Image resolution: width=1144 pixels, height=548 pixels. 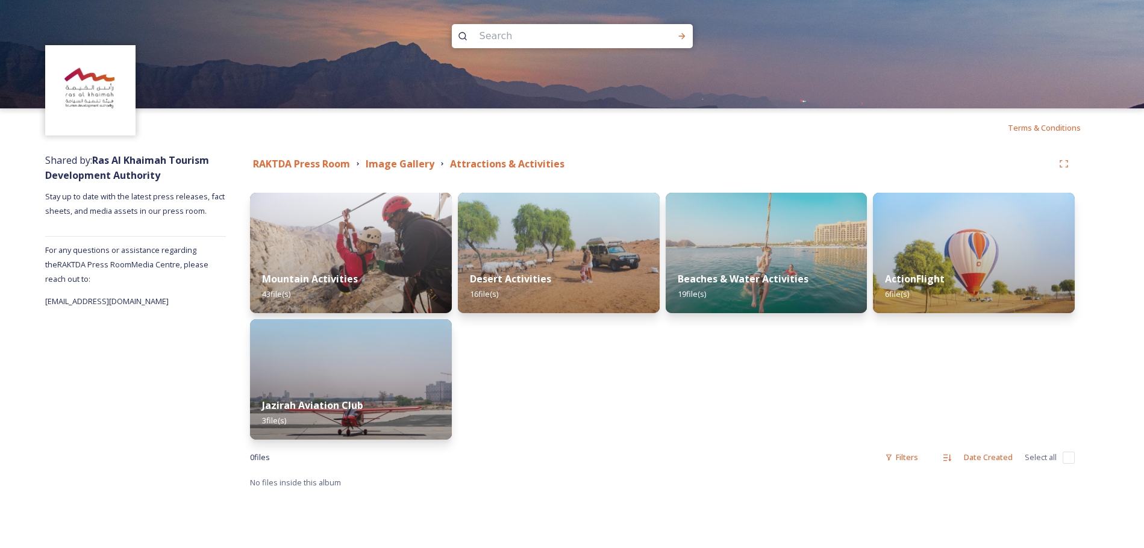 What do you see at coordinates (127, 168) in the screenshot?
I see `strong: Ras Al Khaimah Tourism Development Authority` at bounding box center [127, 168].